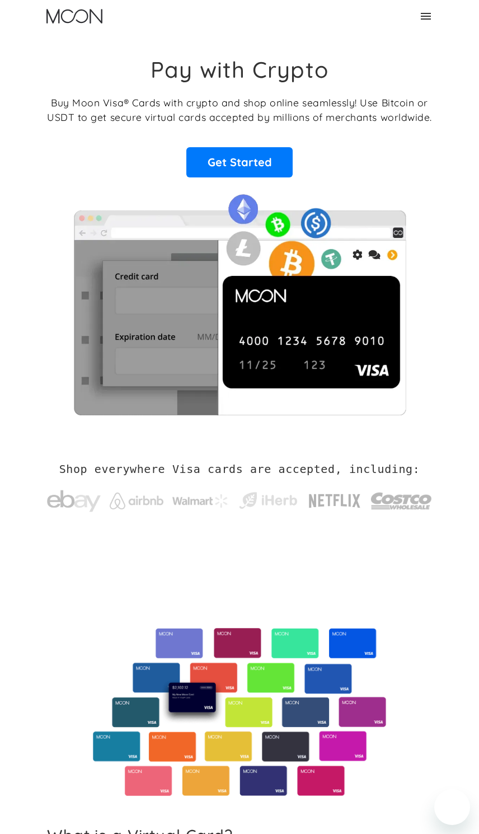 The image size is (479, 834). I want to click on a: iHerb, so click(268, 498).